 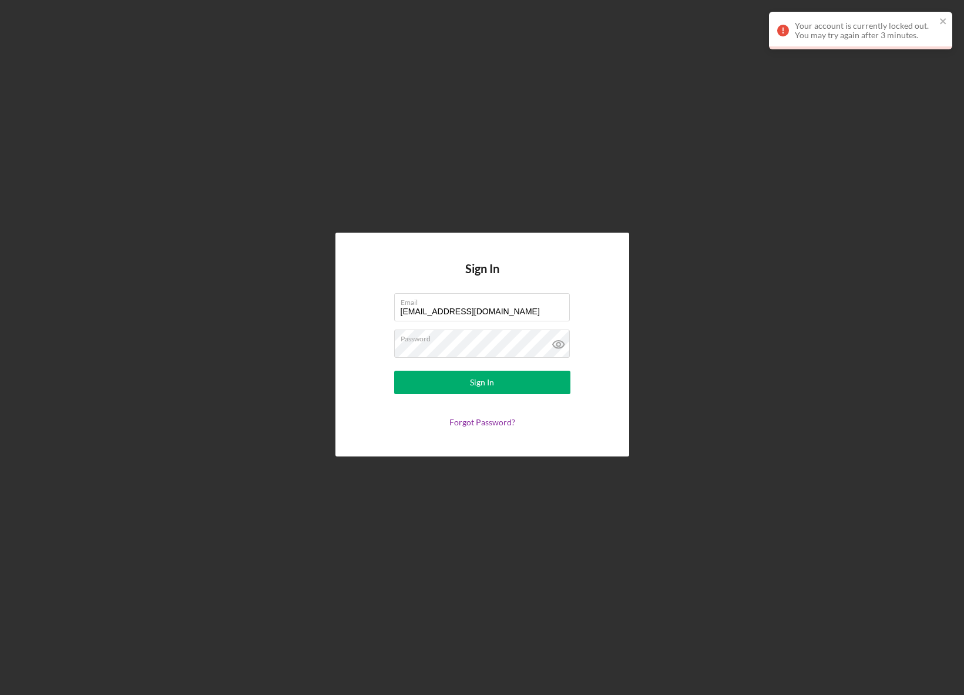 I want to click on a: Forgot Password?, so click(x=482, y=422).